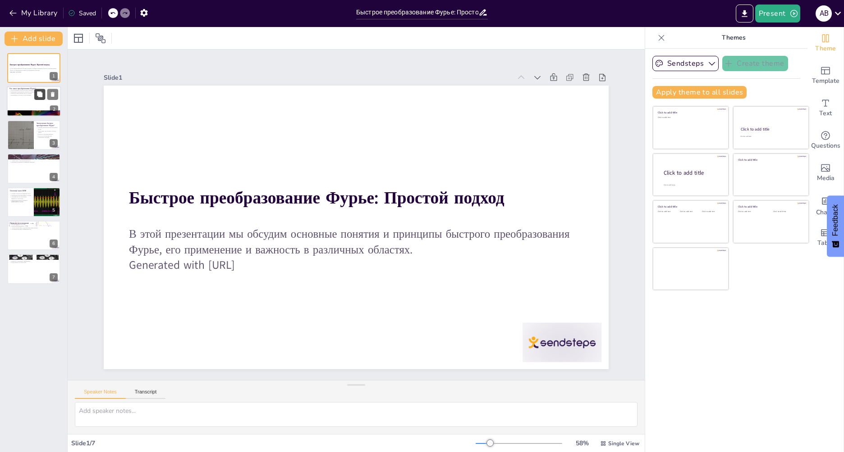  I want to click on button: Speaker Notes, so click(100, 394).